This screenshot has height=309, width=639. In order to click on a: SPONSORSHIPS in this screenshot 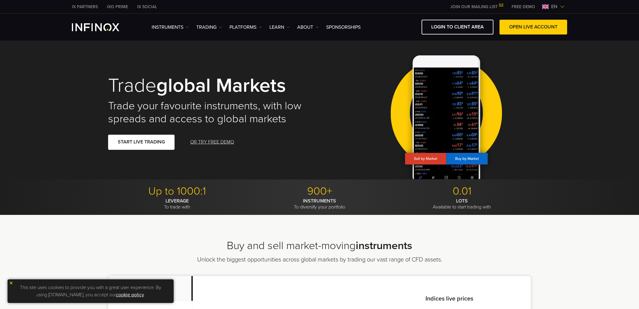, I will do `click(344, 27)`.